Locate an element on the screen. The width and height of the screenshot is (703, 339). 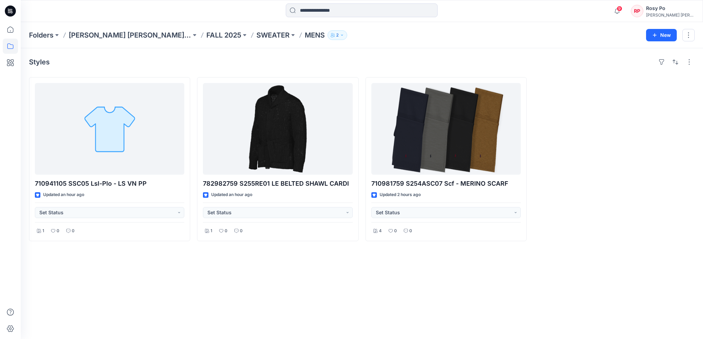
p: 4 is located at coordinates (380, 231).